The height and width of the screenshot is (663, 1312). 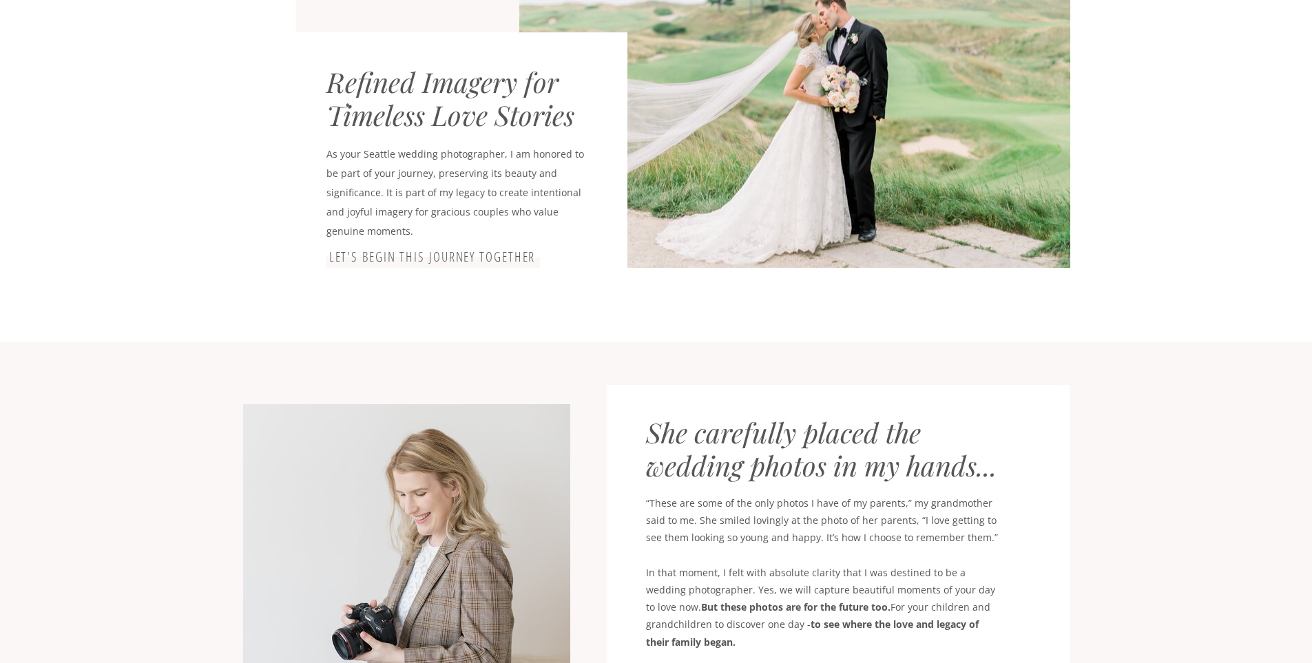 I want to click on b: to see where the love and legacy of their family began., so click(x=812, y=633).